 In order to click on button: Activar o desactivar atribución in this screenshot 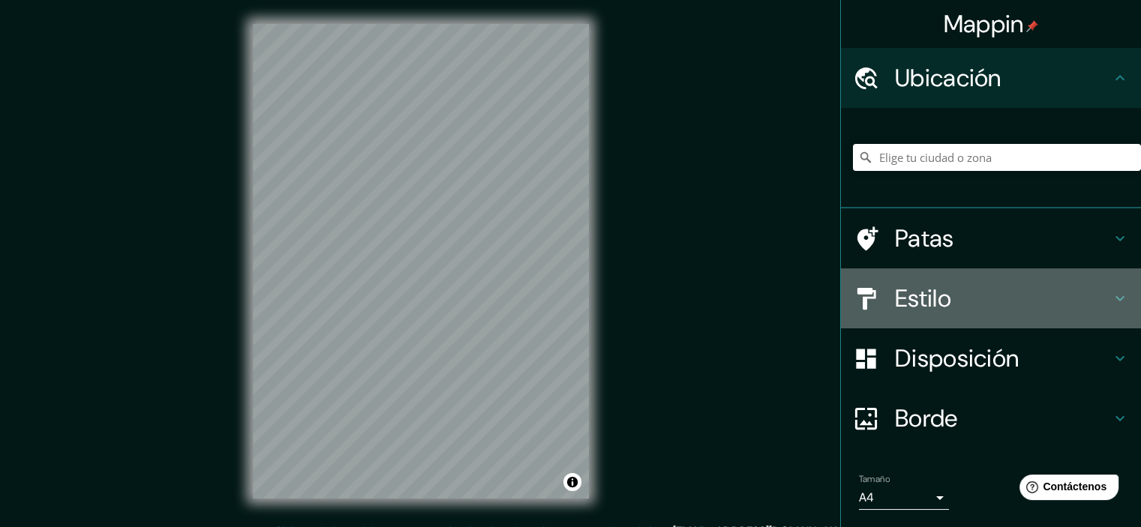, I will do `click(572, 482)`.